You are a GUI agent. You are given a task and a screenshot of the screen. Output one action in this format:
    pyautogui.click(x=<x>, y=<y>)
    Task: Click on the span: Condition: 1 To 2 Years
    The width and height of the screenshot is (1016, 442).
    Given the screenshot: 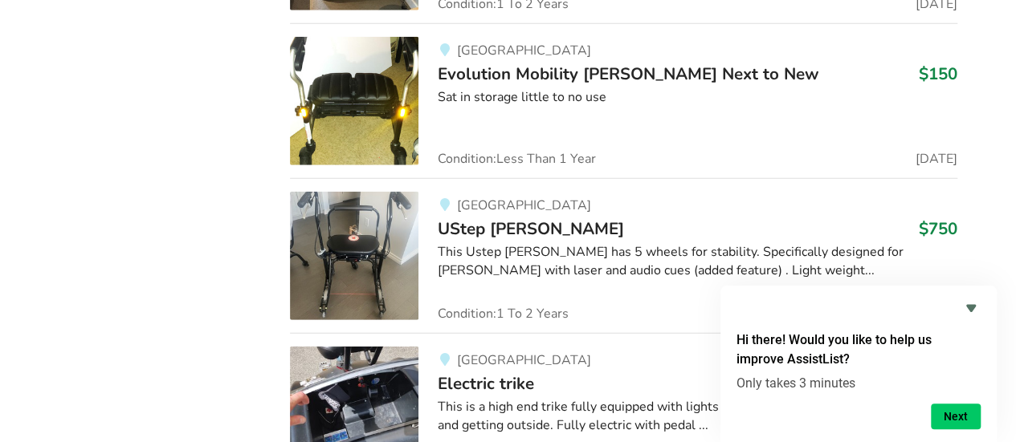 What is the action you would take?
    pyautogui.click(x=503, y=314)
    